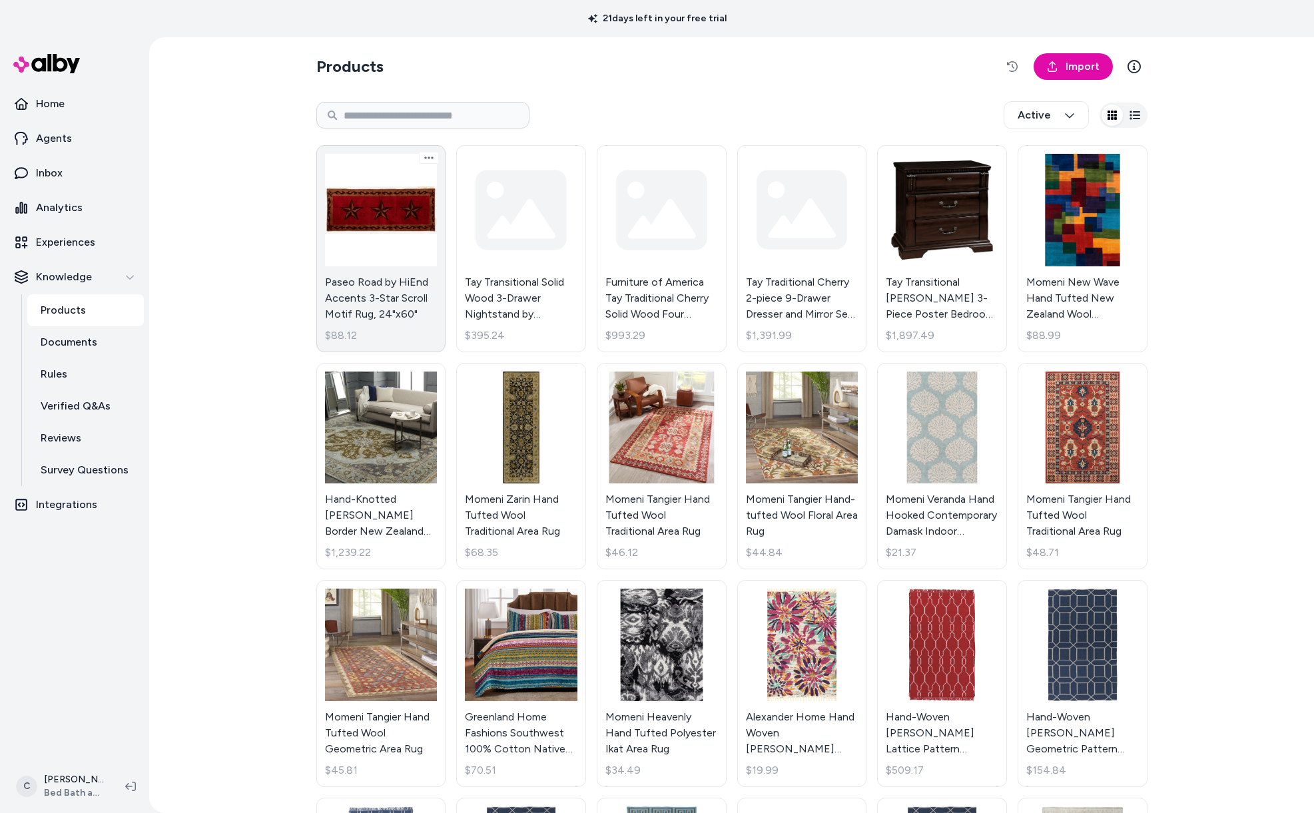  What do you see at coordinates (1073, 67) in the screenshot?
I see `a: Import` at bounding box center [1073, 67].